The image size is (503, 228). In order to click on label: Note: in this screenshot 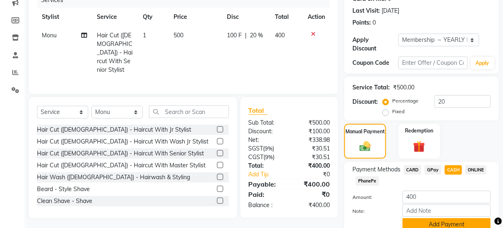, I will do `click(372, 211)`.